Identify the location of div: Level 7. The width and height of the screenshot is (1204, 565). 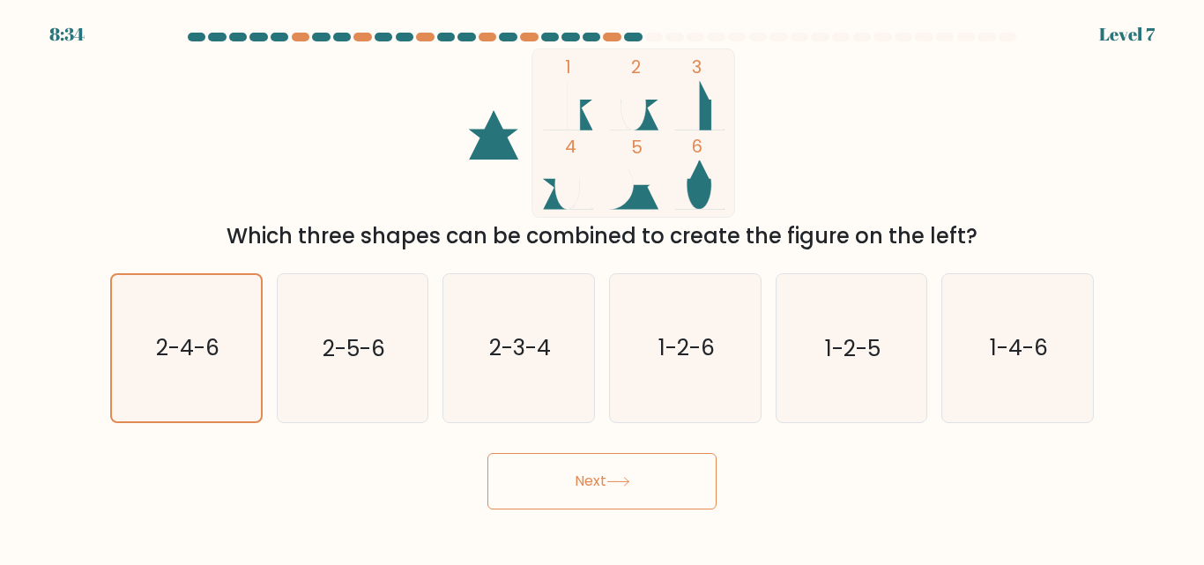
(1127, 34).